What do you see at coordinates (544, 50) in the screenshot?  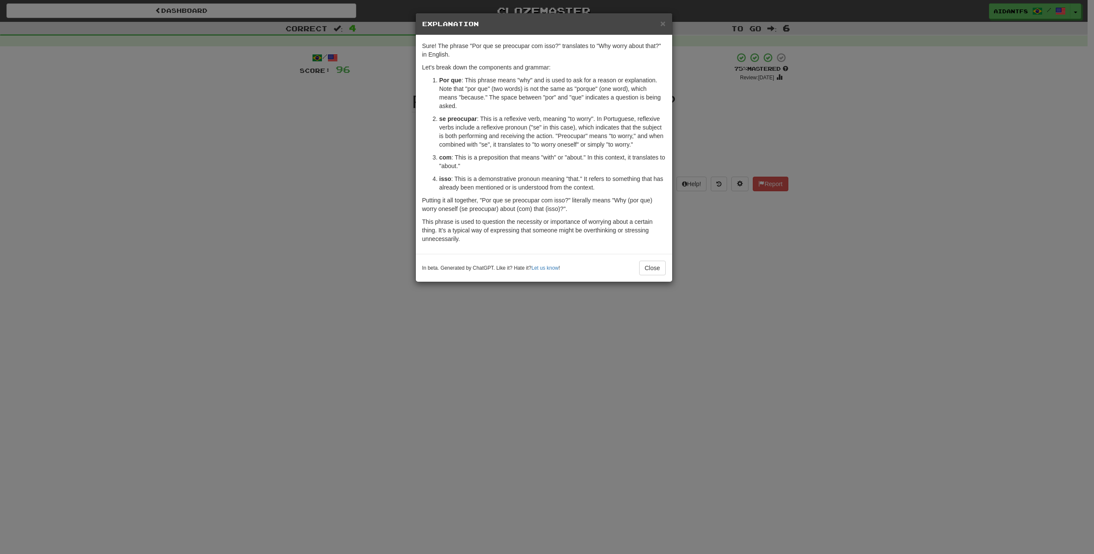 I see `p: Sure! The phrase "Por que se preocupar com isso?" translates to "Why worry about that?" in English.` at bounding box center [544, 50].